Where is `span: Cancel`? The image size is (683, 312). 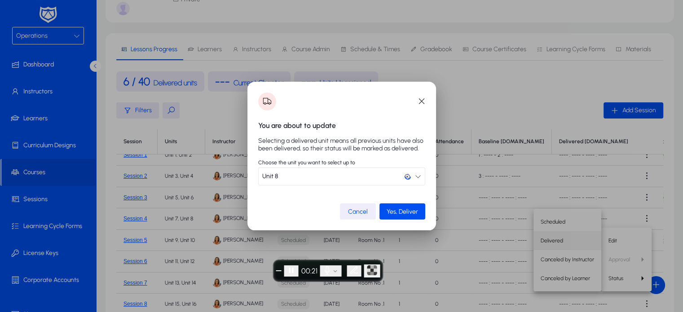
span: Cancel is located at coordinates (358, 211).